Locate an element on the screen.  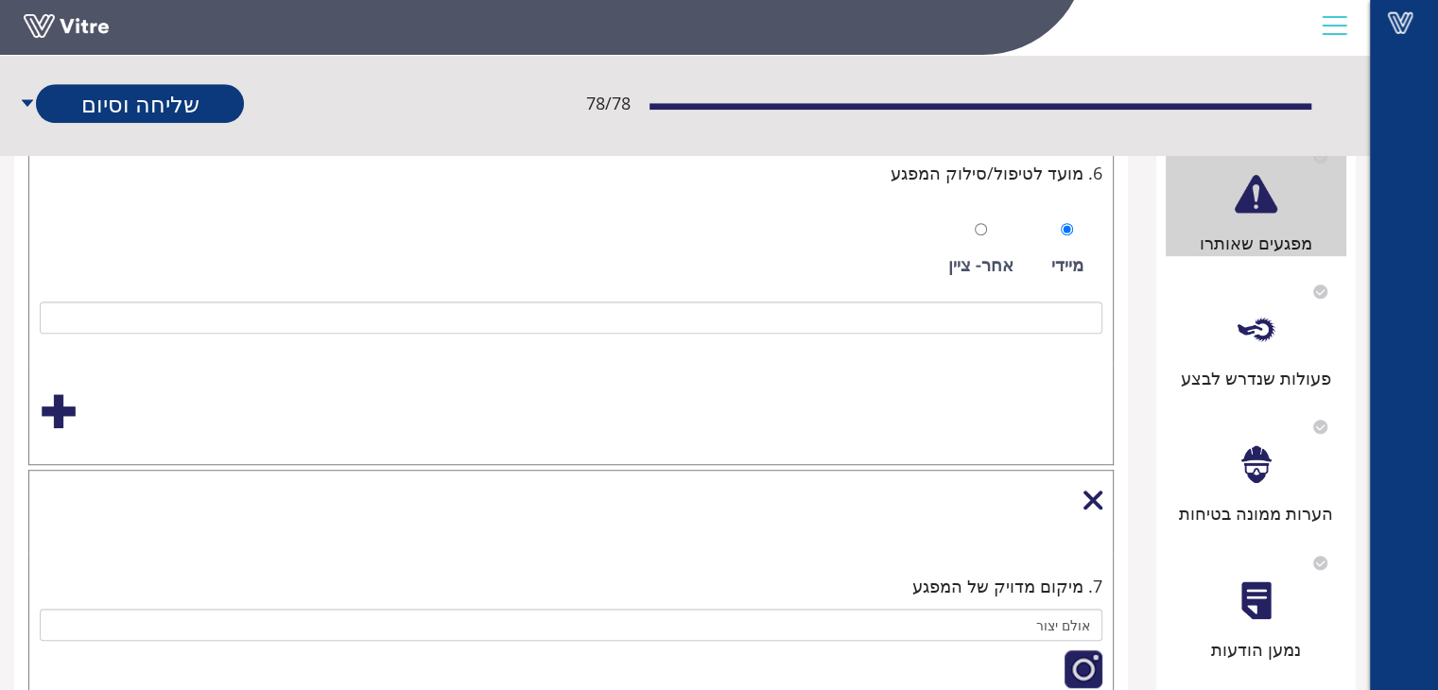
span: 78 / 78 is located at coordinates (608, 103).